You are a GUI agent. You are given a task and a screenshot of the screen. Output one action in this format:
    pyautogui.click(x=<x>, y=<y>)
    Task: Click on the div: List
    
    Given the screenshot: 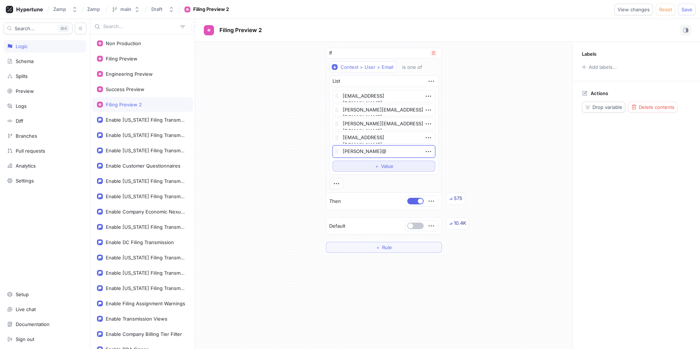 What is the action you would take?
    pyautogui.click(x=336, y=81)
    